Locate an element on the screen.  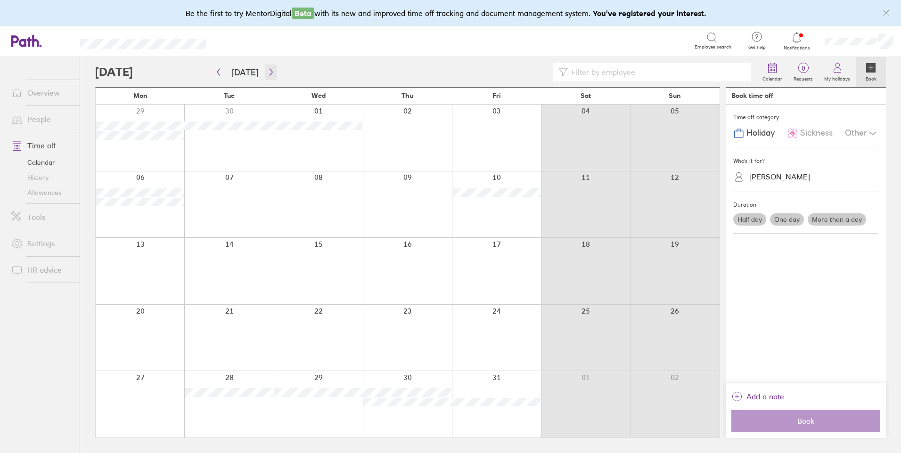
span: Tue is located at coordinates (229, 96).